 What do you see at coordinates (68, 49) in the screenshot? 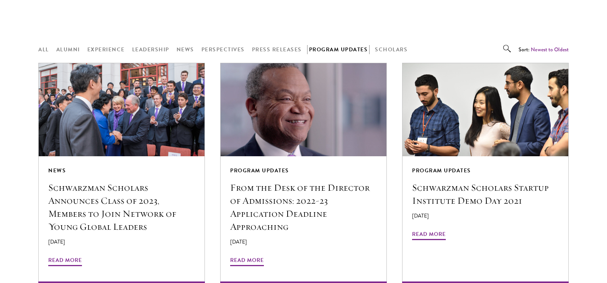
I see `button: Alumni` at bounding box center [68, 49].